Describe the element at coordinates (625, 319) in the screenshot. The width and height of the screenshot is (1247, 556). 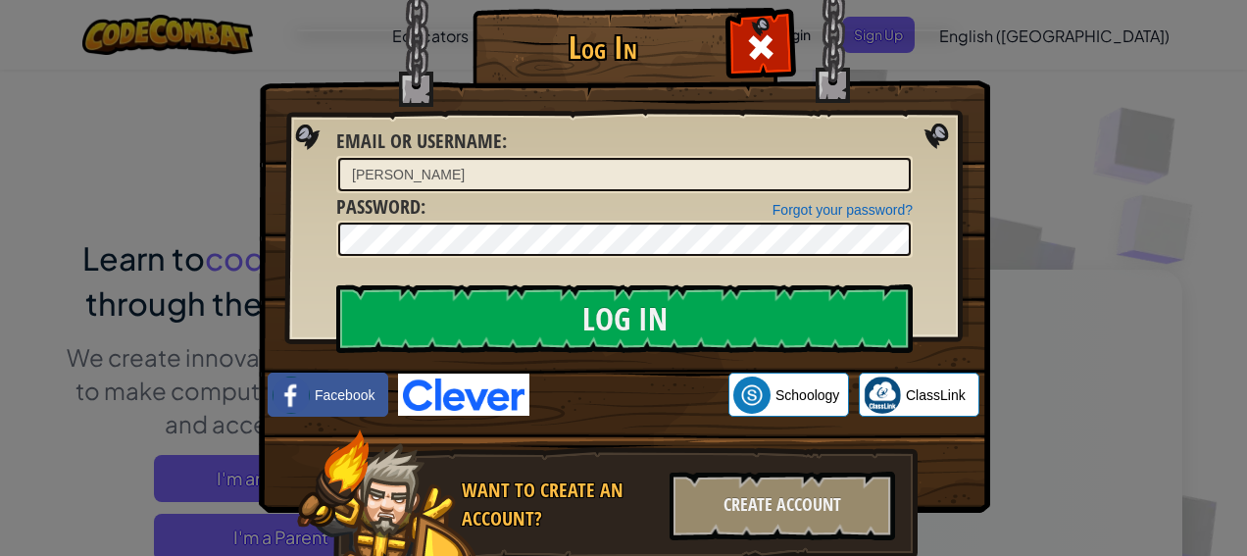
I see `input: Log In` at that location.